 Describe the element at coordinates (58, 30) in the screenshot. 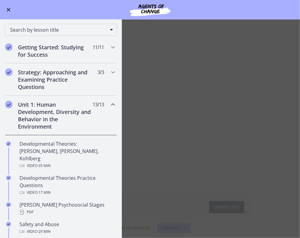

I see `span: Search by lesson title` at that location.